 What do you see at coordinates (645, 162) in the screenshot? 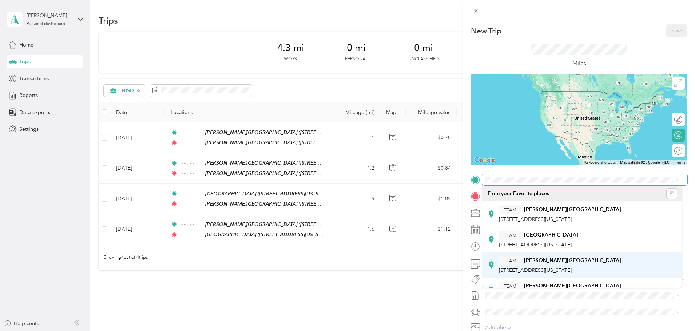
I see `span: Map data ©2025 Google, INEGI` at bounding box center [645, 162].